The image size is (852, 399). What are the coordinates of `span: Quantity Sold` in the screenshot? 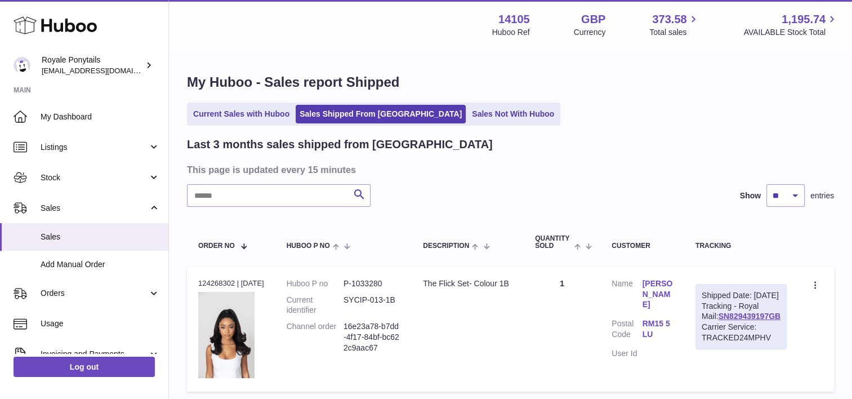 It's located at (553, 242).